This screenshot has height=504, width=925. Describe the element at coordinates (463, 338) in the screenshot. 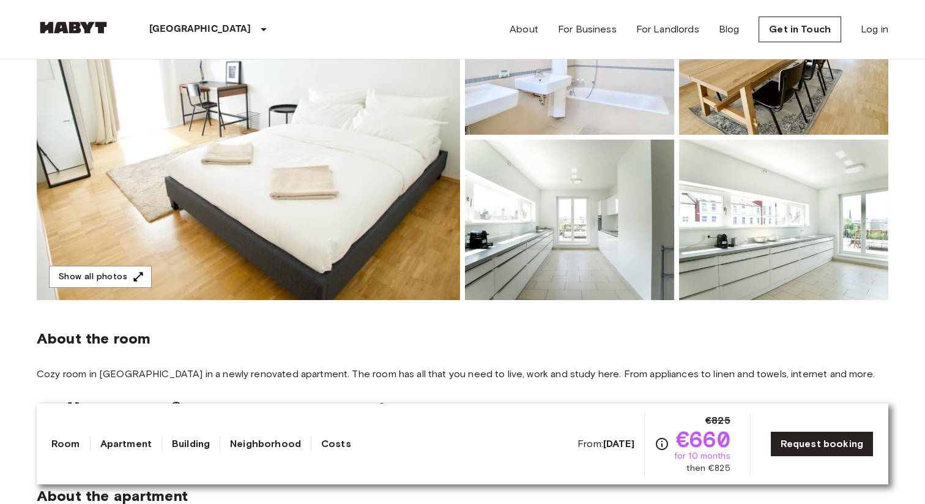

I see `span: About the room` at that location.